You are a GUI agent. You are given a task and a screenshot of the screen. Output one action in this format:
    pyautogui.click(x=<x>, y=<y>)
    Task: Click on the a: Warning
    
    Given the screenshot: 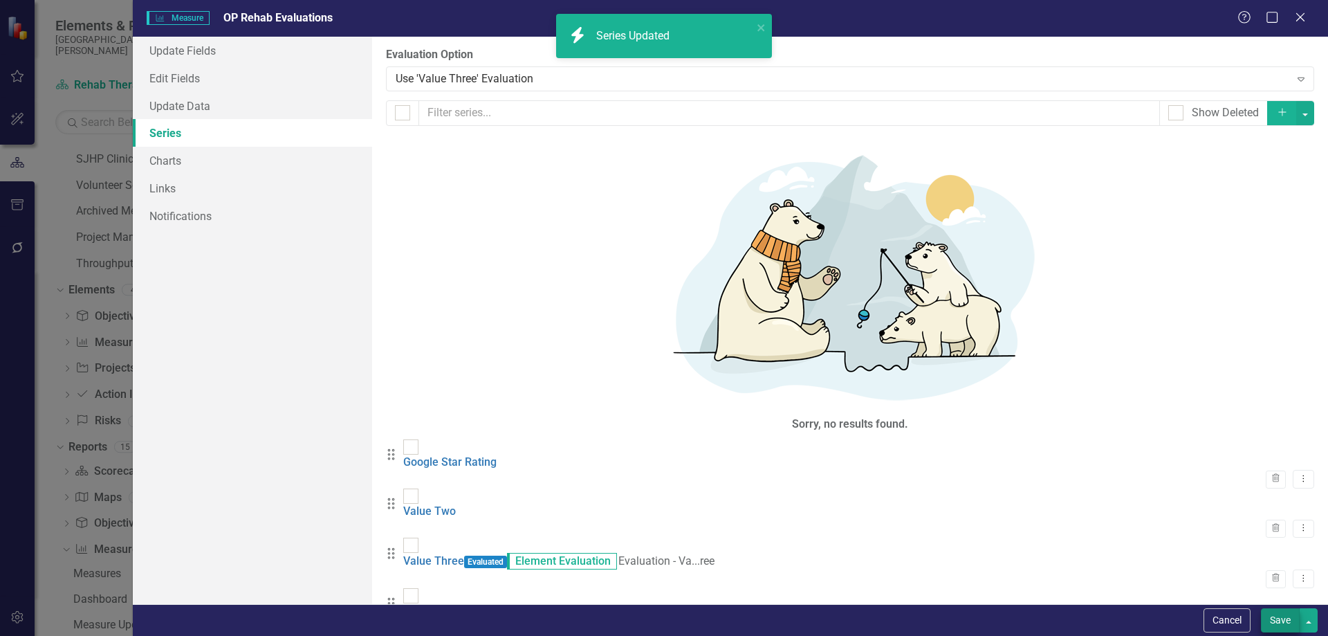 What is the action you would take?
    pyautogui.click(x=424, y=610)
    